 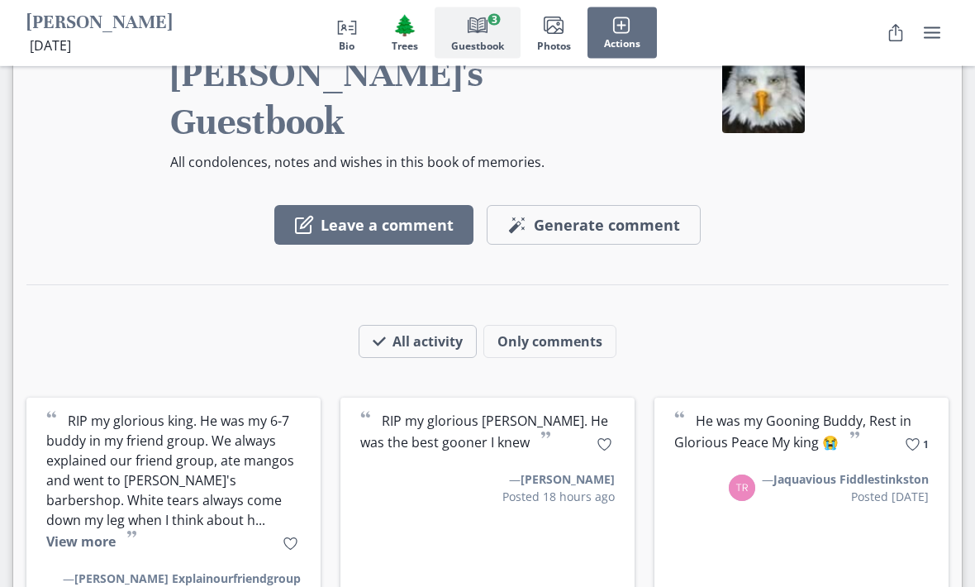 What do you see at coordinates (594, 226) in the screenshot?
I see `button: Generate comment` at bounding box center [594, 226].